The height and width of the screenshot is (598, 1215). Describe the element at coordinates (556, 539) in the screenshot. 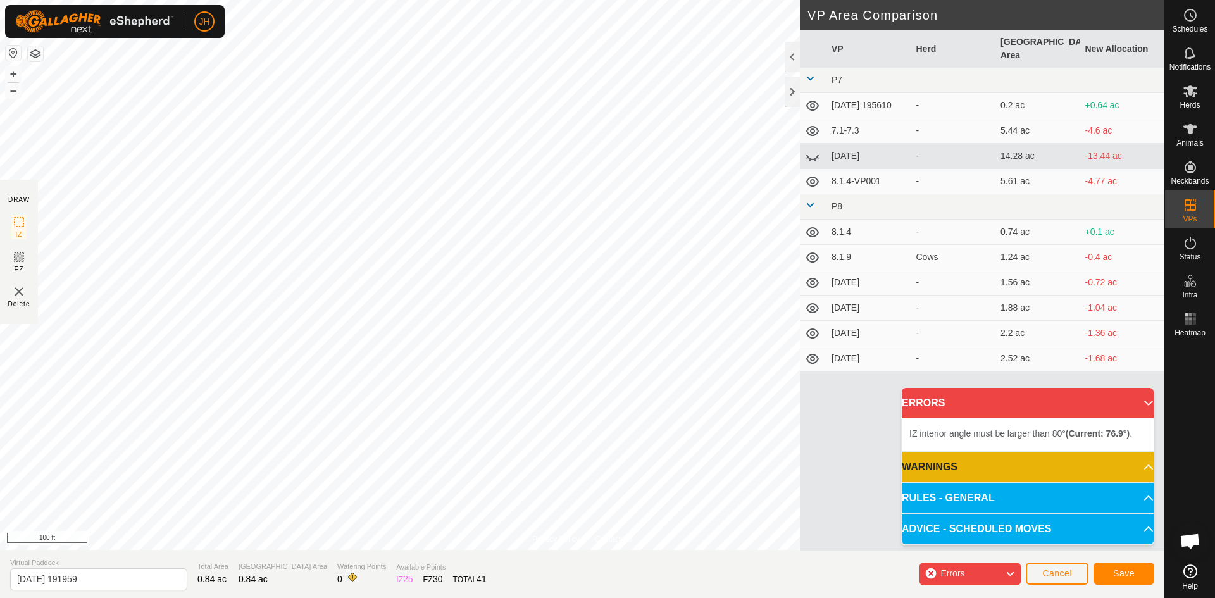

I see `a: Privacy Policy` at that location.